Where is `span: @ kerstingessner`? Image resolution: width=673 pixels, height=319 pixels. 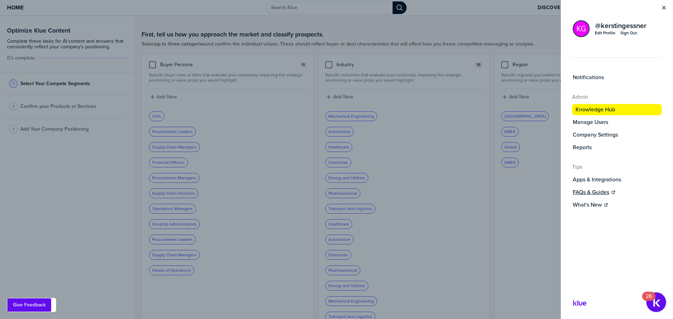
span: @ kerstingessner is located at coordinates (620, 26).